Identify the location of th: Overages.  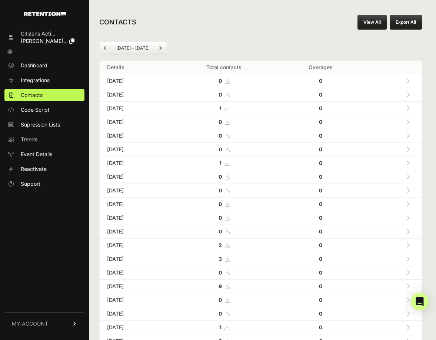
(320, 67).